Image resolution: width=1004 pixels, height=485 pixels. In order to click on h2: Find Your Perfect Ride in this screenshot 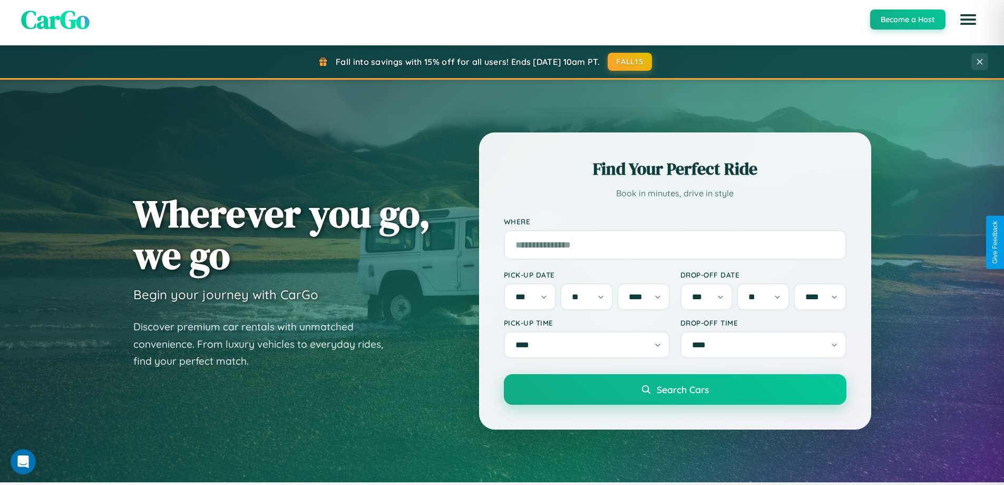, I will do `click(675, 169)`.